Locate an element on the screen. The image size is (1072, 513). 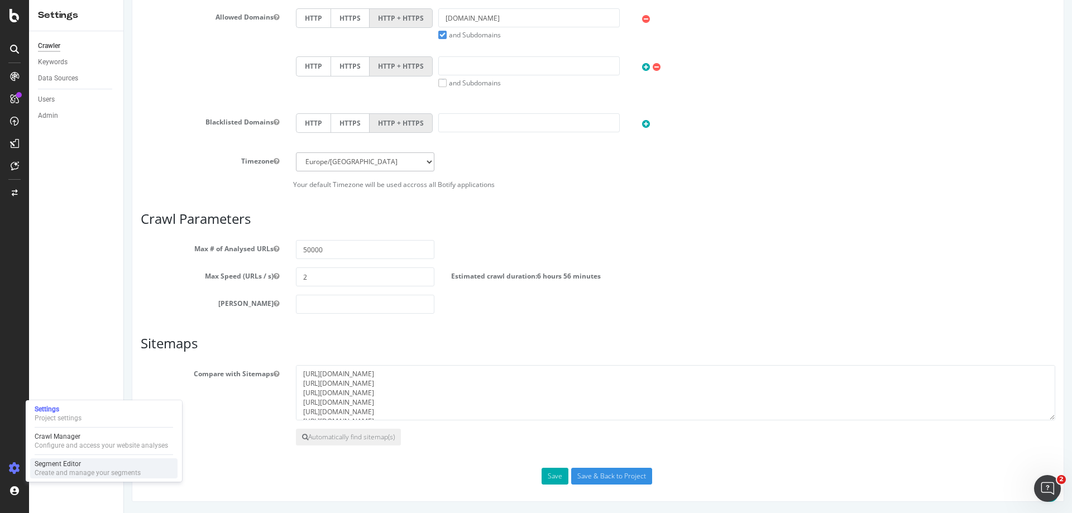
a: Data Sources is located at coordinates (76, 78).